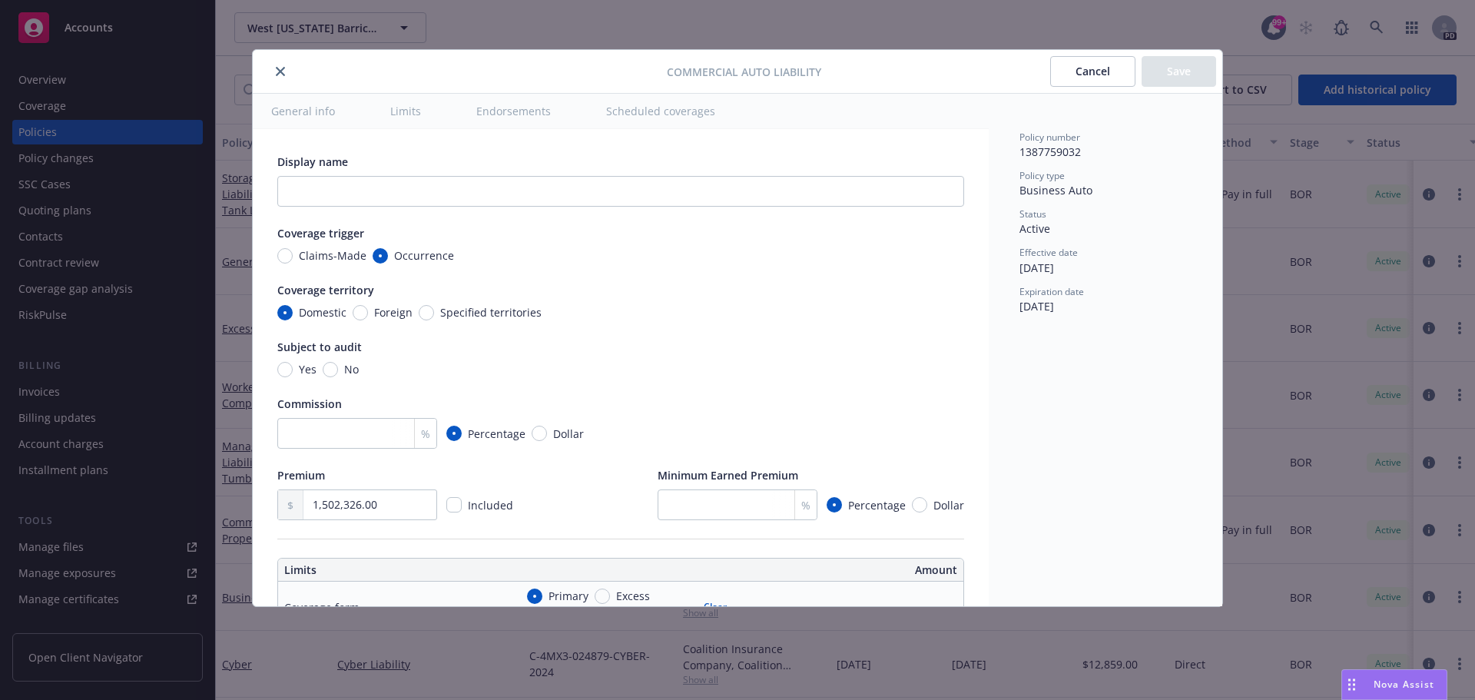 The image size is (1475, 700). Describe the element at coordinates (1092, 71) in the screenshot. I see `button: Cancel` at that location.